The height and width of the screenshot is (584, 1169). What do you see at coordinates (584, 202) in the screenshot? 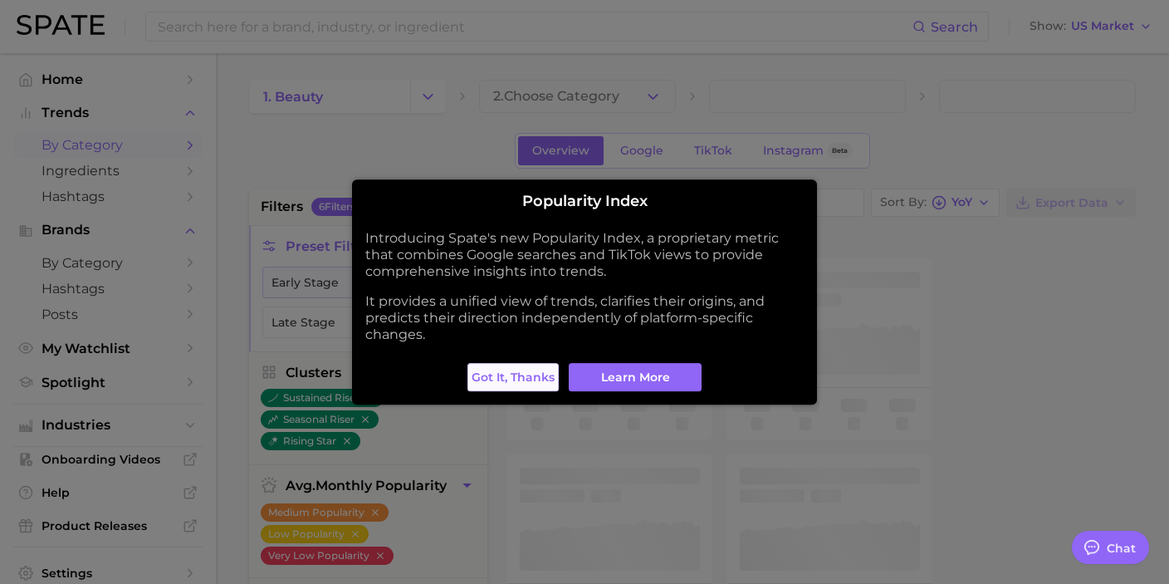
I see `h2: Popularity Index` at bounding box center [584, 202].